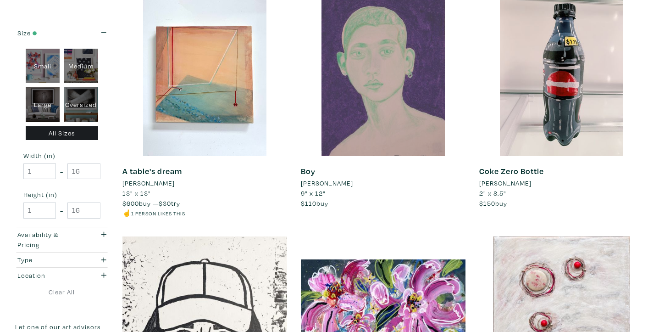  I want to click on button: Size, so click(62, 33).